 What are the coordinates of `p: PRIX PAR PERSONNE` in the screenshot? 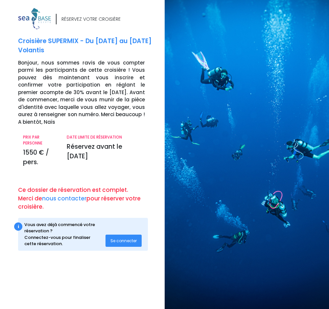 It's located at (40, 140).